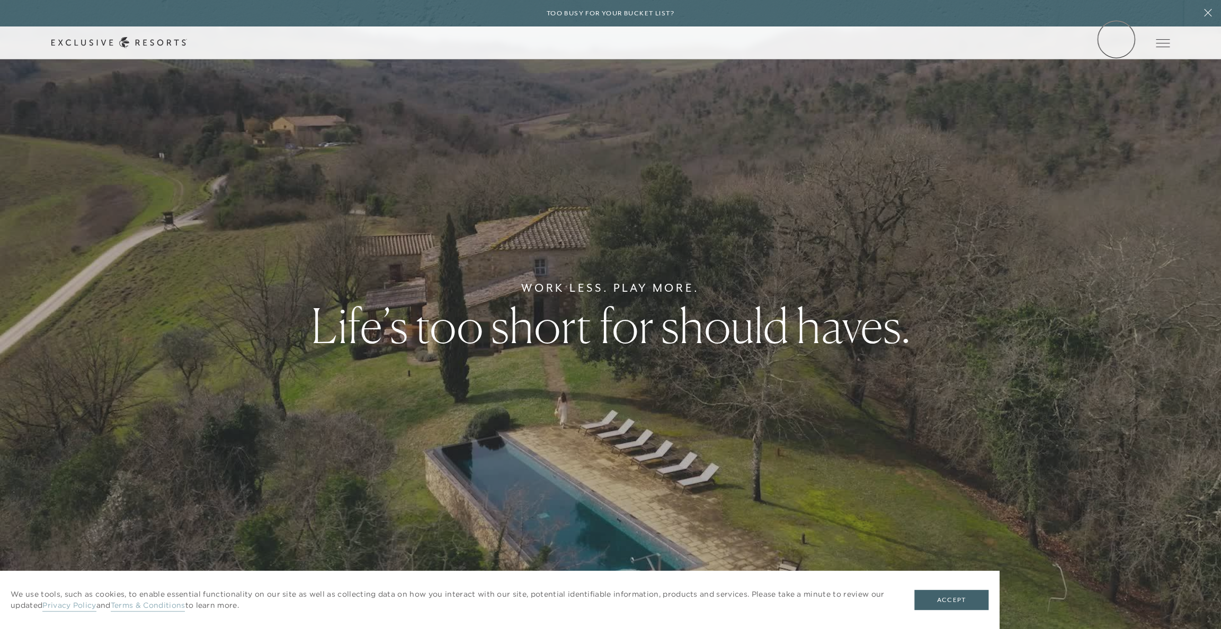 Image resolution: width=1221 pixels, height=629 pixels. Describe the element at coordinates (610, 288) in the screenshot. I see `h6: Work Less. Play More.` at that location.